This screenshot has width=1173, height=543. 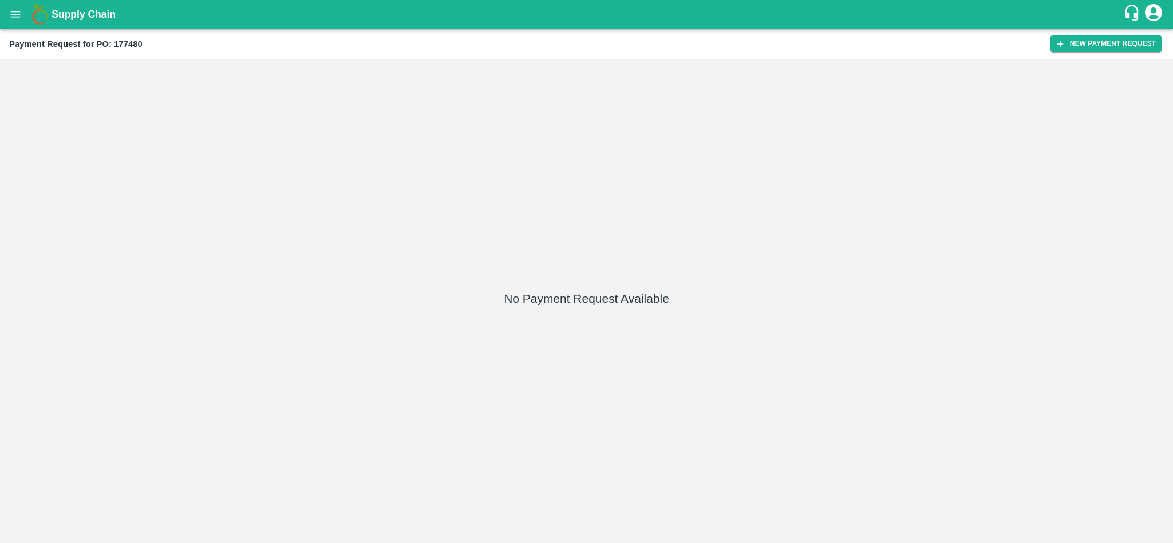 I want to click on b: Payment Request for PO: 177480, so click(x=76, y=44).